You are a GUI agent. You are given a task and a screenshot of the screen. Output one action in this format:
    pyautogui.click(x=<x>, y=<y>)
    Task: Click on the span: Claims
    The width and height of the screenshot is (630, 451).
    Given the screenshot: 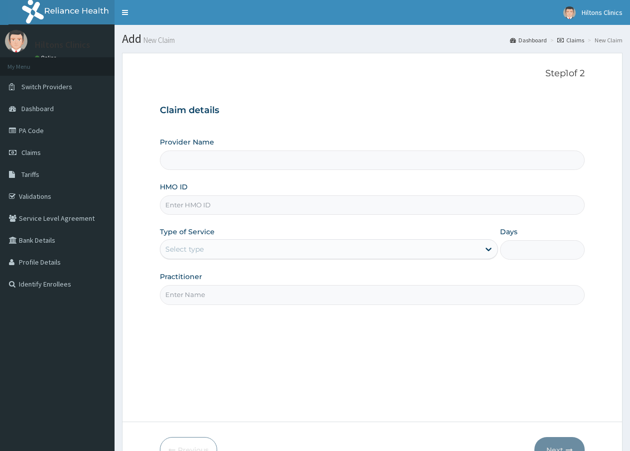 What is the action you would take?
    pyautogui.click(x=31, y=152)
    